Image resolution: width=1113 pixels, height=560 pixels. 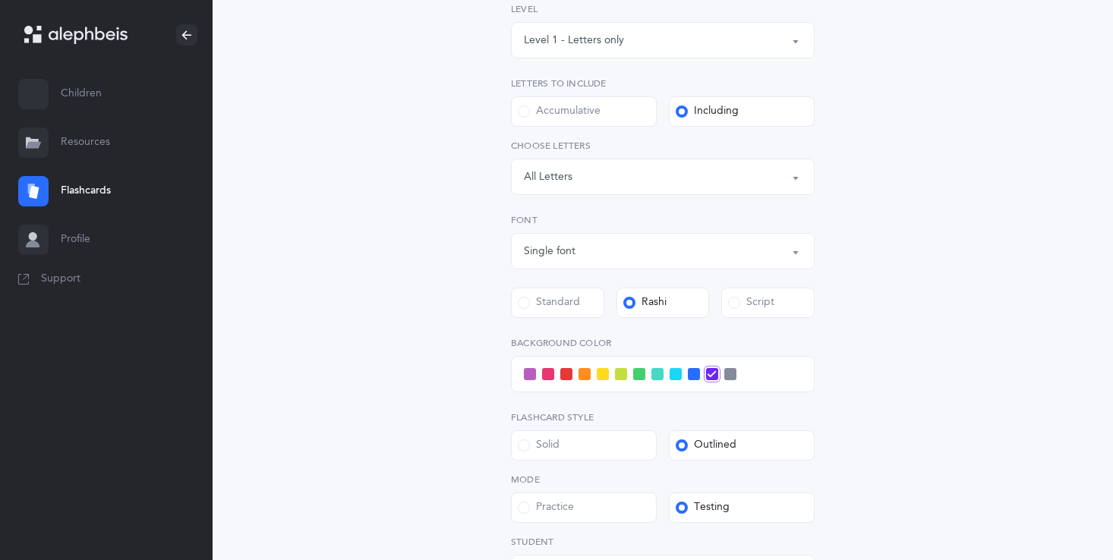 I want to click on span: Support, so click(x=61, y=279).